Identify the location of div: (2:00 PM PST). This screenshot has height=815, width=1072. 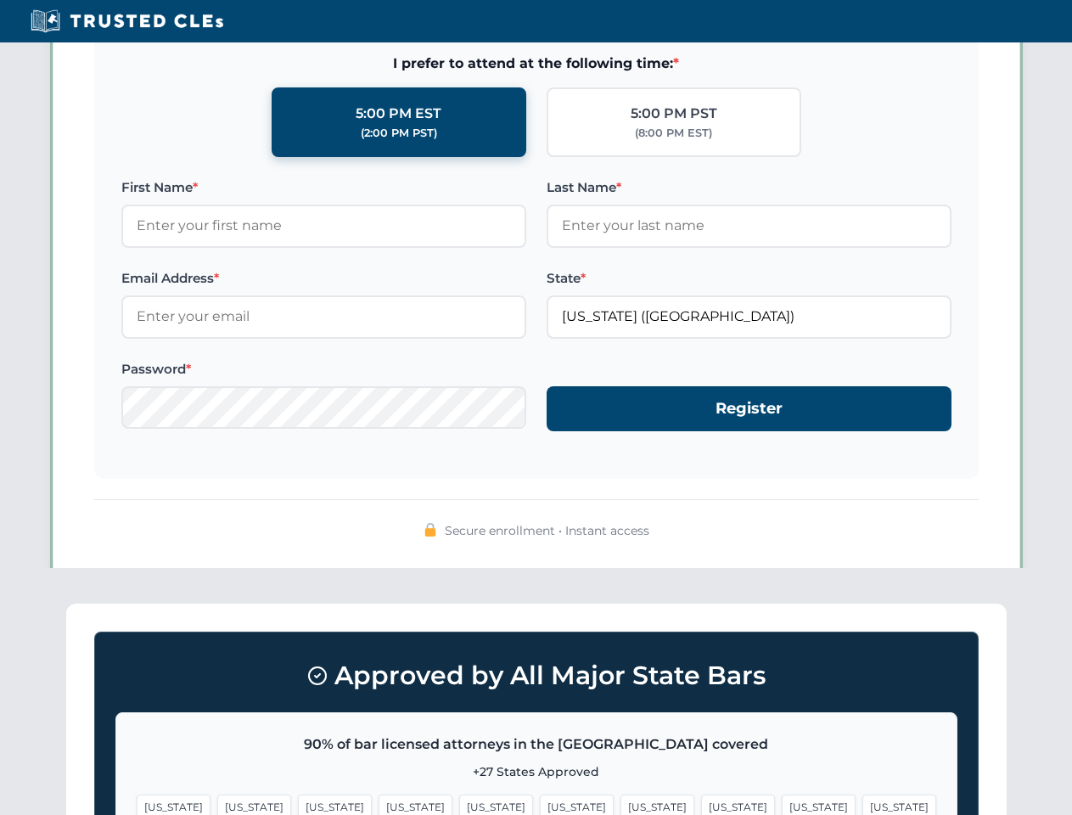
(399, 133).